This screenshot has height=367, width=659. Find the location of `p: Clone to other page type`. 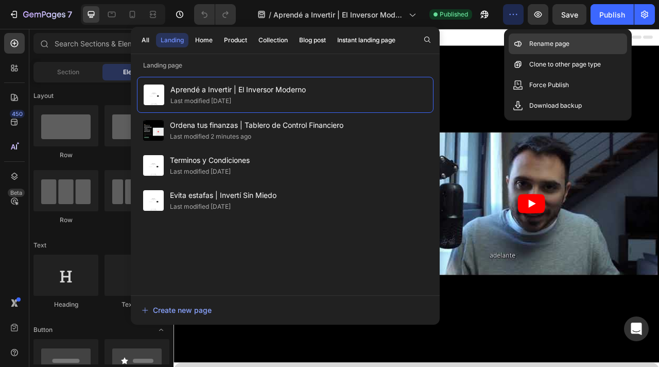

p: Clone to other page type is located at coordinates (565, 64).